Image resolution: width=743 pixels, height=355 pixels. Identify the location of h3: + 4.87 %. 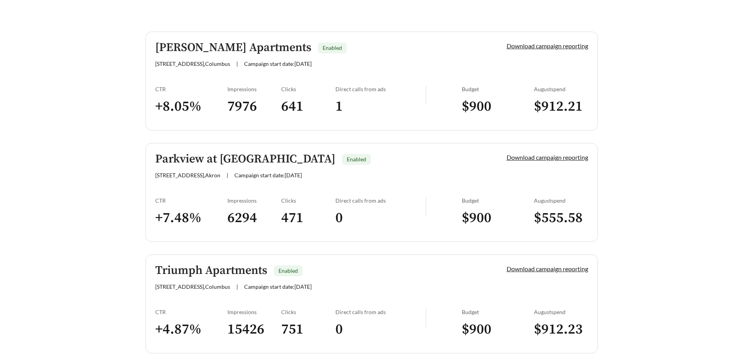
(191, 329).